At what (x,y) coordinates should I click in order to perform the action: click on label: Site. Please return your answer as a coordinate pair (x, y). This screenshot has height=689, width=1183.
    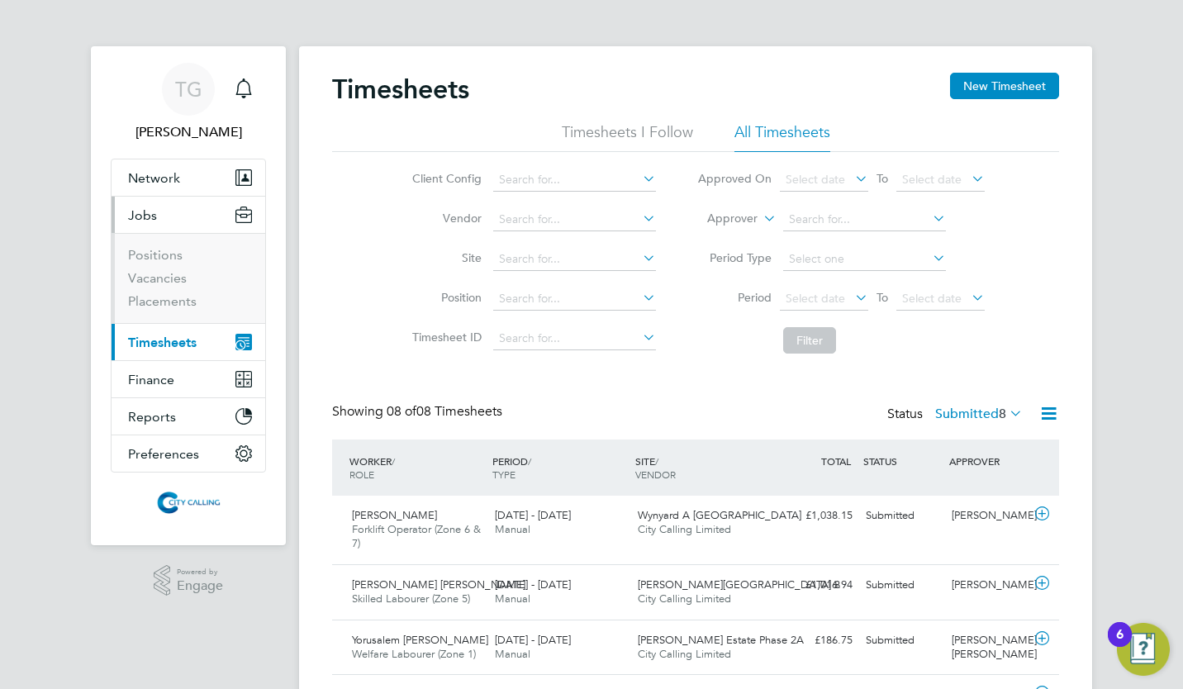
    Looking at the image, I should click on (445, 258).